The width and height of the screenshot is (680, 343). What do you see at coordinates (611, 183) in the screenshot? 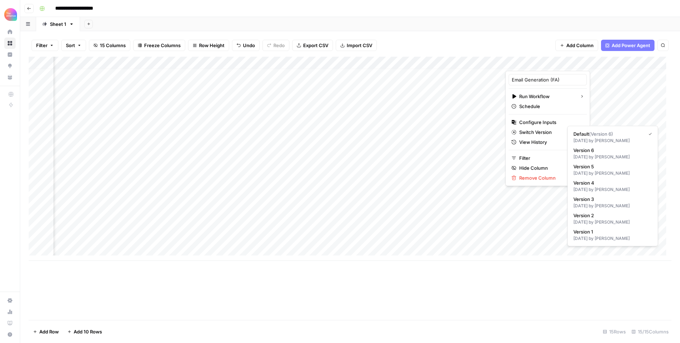
I see `span: Version 4` at bounding box center [611, 183].